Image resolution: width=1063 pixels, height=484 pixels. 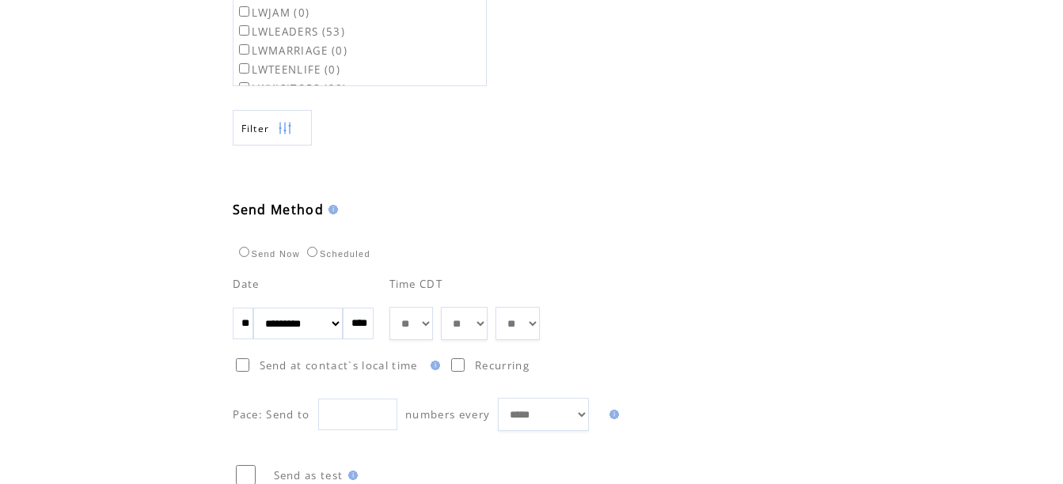 What do you see at coordinates (267, 254) in the screenshot?
I see `label: Send Now` at bounding box center [267, 254].